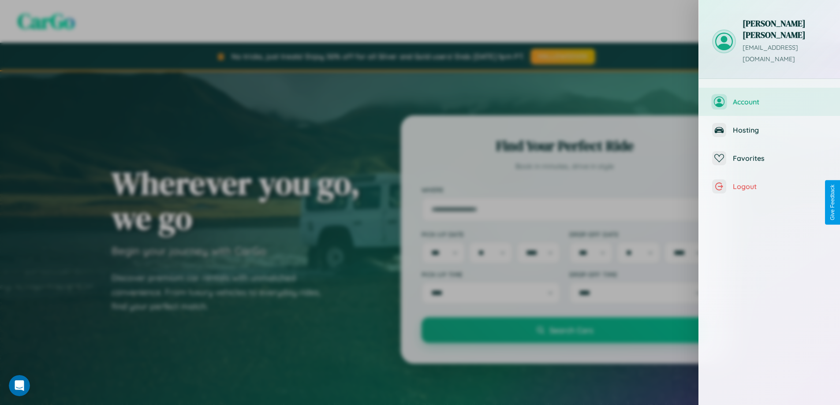  What do you see at coordinates (779, 130) in the screenshot?
I see `span: Hosting` at bounding box center [779, 130].